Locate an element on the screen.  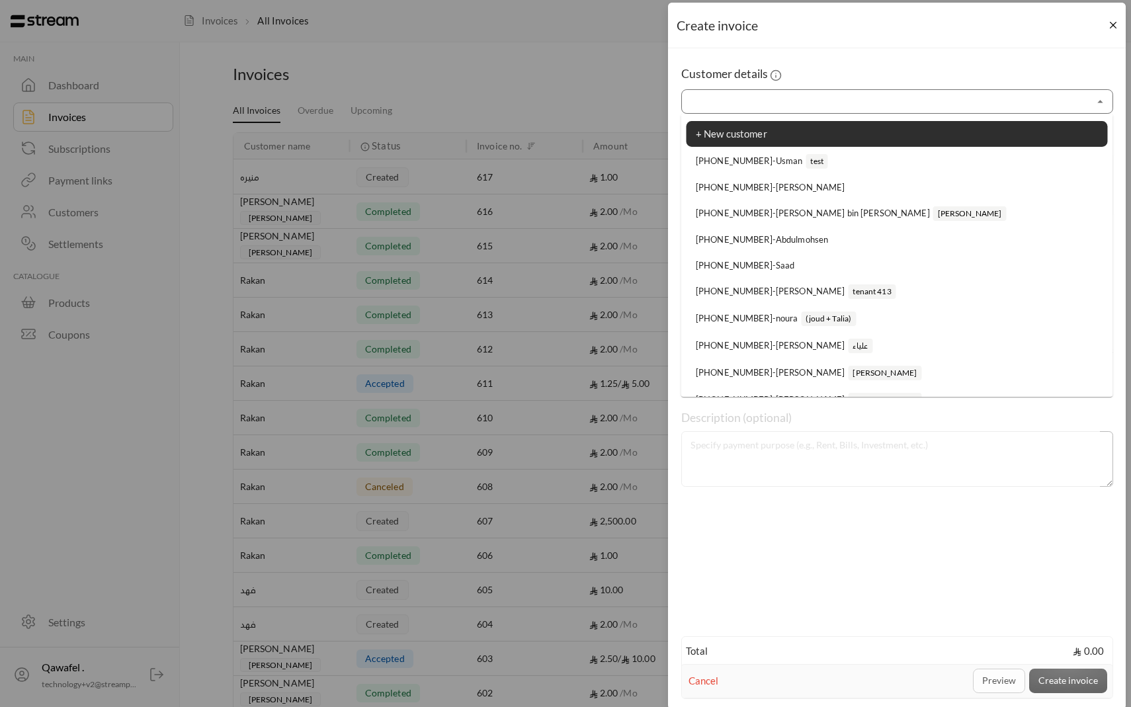
h4: 0.00 is located at coordinates (1088, 652).